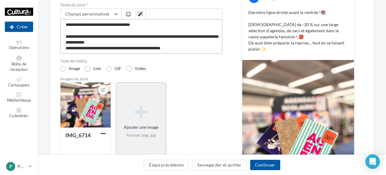 Image resolution: width=386 pixels, height=175 pixels. What do you see at coordinates (19, 113) in the screenshot?
I see `a: Calendrier` at bounding box center [19, 113].